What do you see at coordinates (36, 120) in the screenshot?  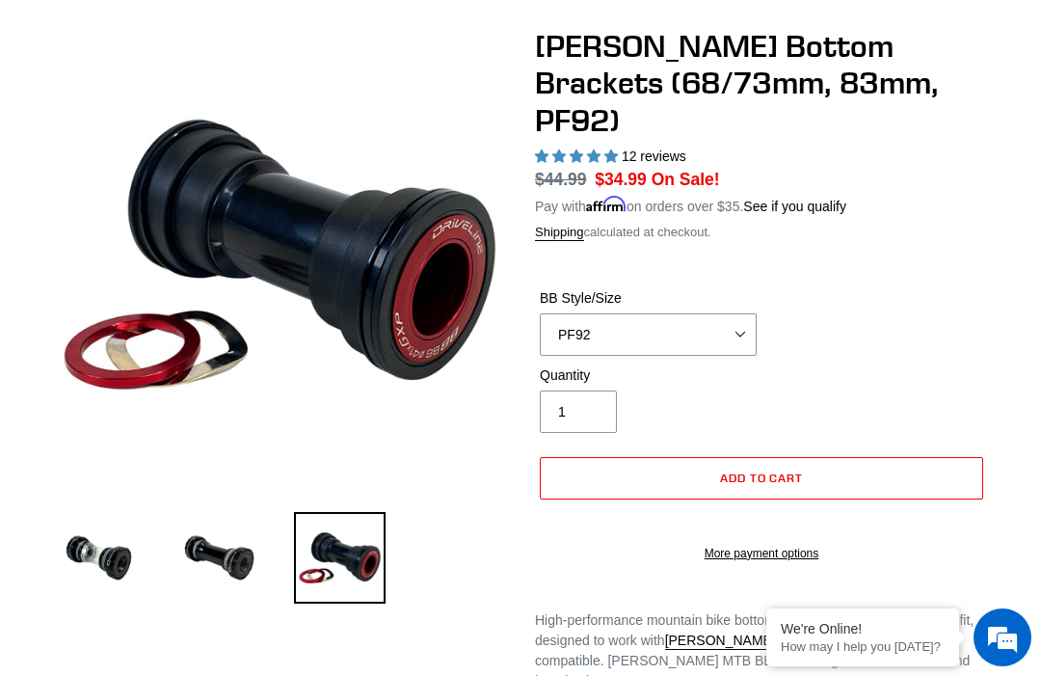 I see `div: Navigation go back` at bounding box center [36, 120].